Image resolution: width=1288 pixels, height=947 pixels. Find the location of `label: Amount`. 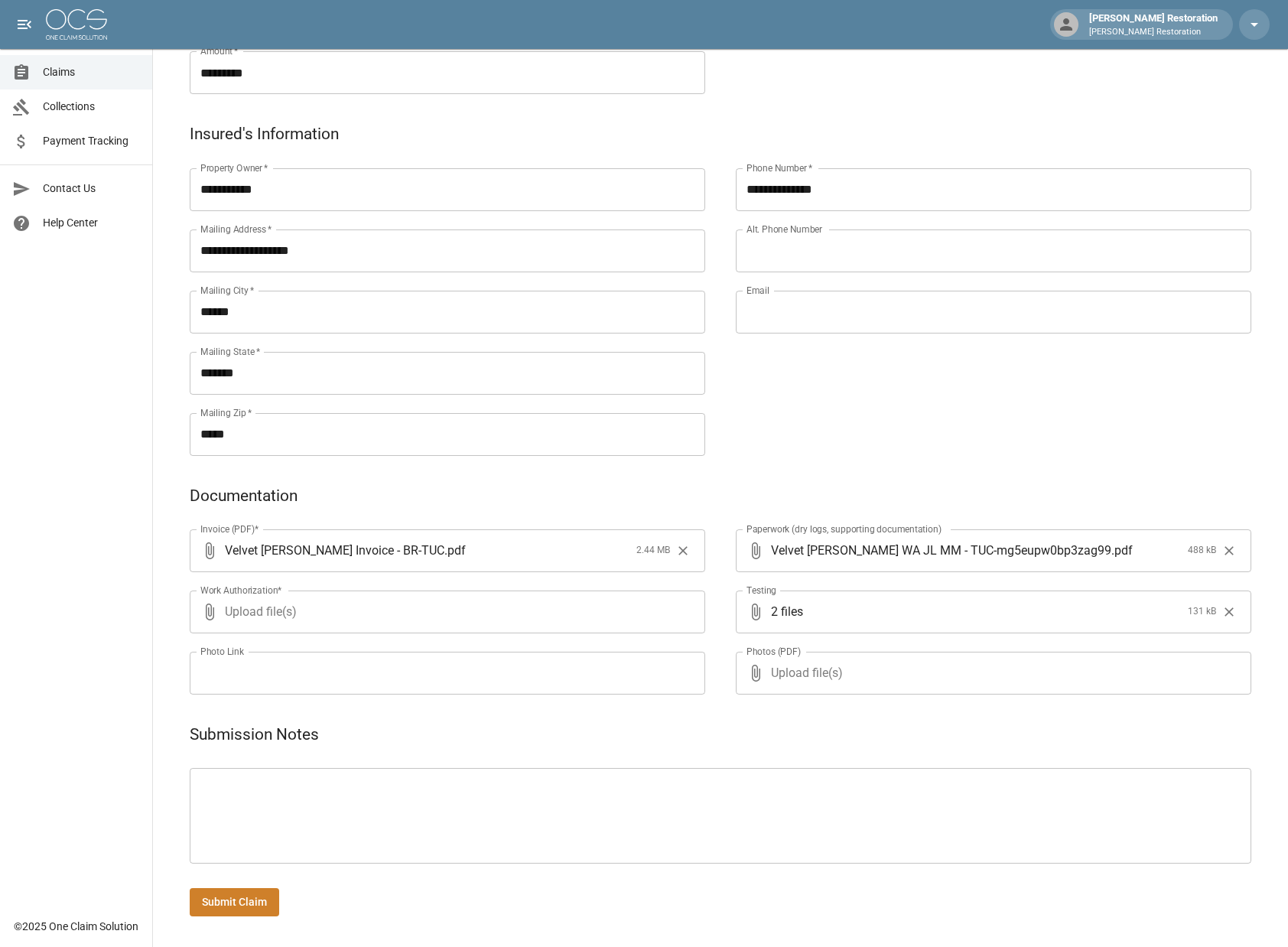

label: Amount is located at coordinates (219, 50).